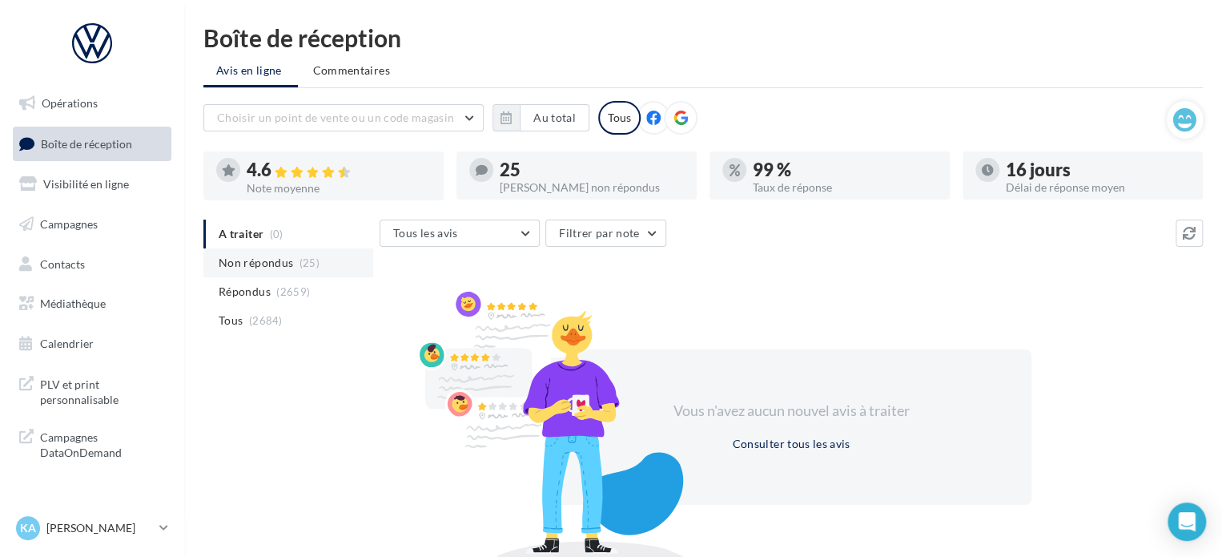 The width and height of the screenshot is (1222, 557). Describe the element at coordinates (92, 443) in the screenshot. I see `a: Campagnes DataOnDemand` at that location.